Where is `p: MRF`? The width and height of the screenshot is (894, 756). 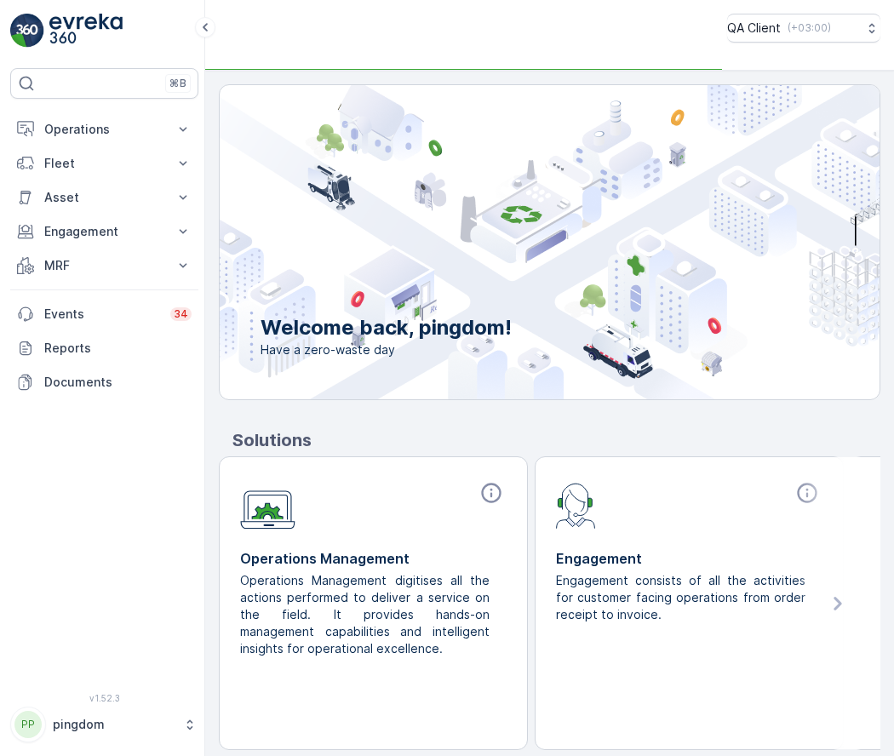
p: MRF is located at coordinates (104, 266).